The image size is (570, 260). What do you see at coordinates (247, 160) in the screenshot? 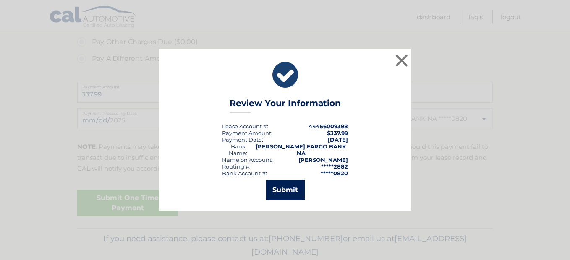
I see `div: Name on Account:` at bounding box center [247, 160].